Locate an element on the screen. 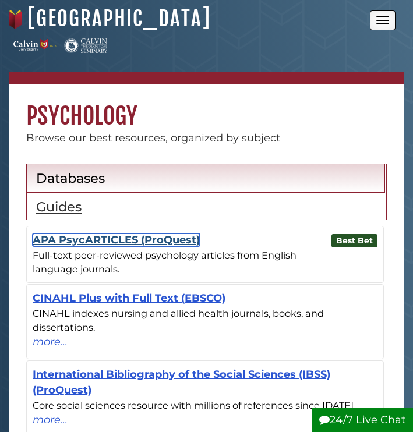 This screenshot has width=413, height=432. div: Full-text peer-reviewed psychology articles from English language journals. is located at coordinates (205, 262).